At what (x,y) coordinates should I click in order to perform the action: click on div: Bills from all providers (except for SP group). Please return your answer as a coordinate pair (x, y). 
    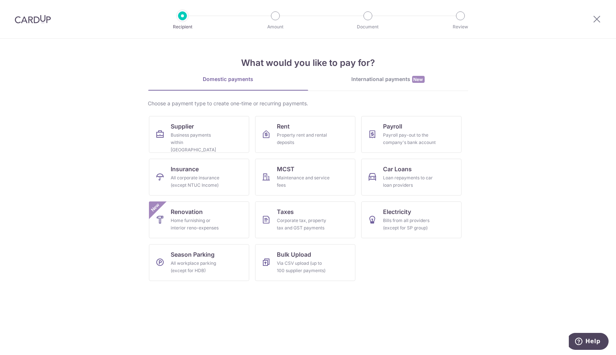
    Looking at the image, I should click on (410, 224).